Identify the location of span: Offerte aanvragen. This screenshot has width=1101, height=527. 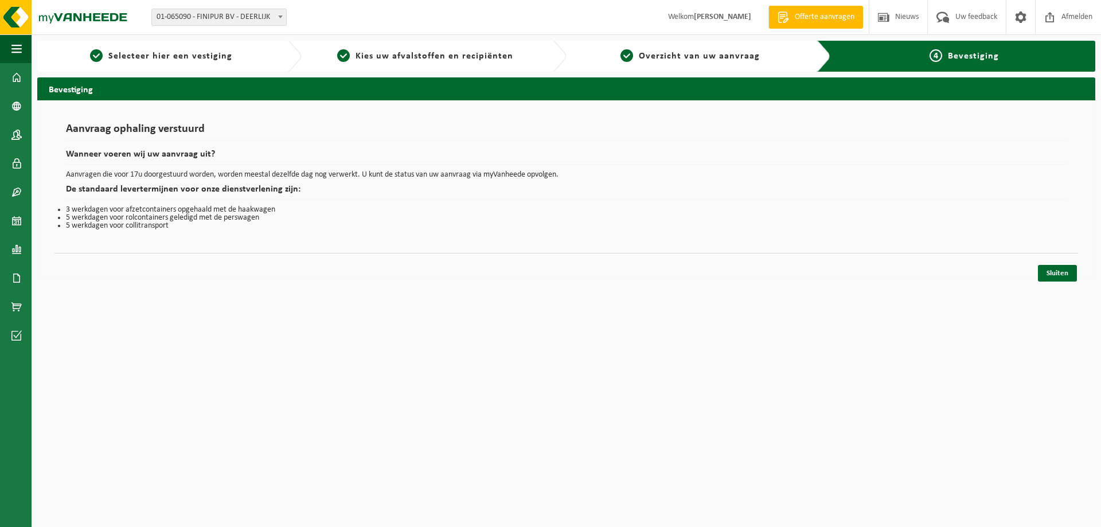
(825, 17).